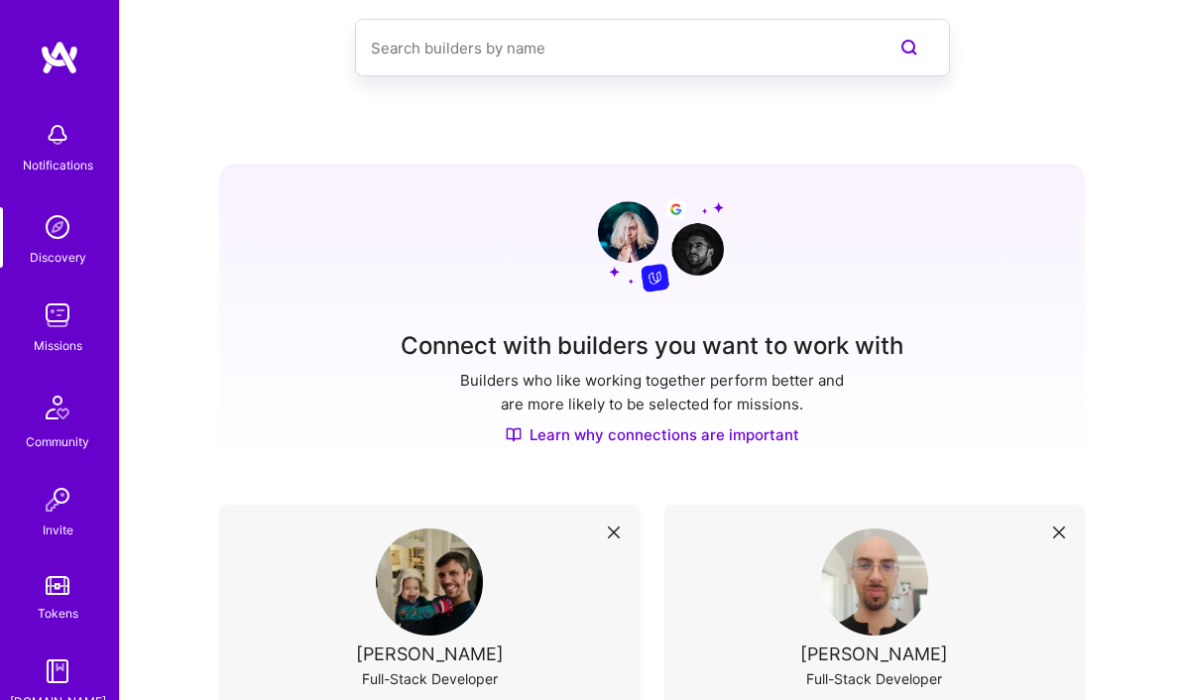 The image size is (1184, 700). Describe the element at coordinates (58, 500) in the screenshot. I see `img: Invite` at that location.